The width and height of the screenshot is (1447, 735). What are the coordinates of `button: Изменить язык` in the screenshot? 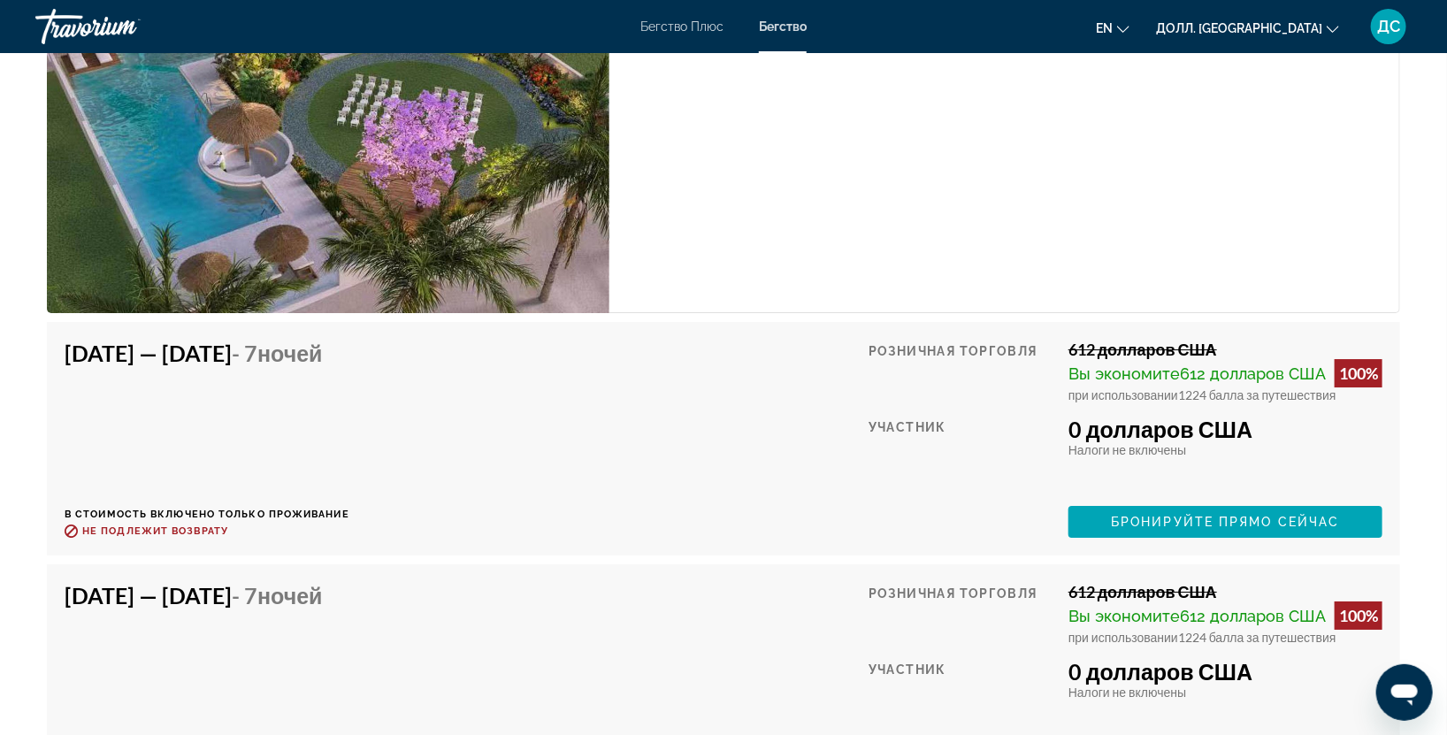 It's located at (1112, 27).